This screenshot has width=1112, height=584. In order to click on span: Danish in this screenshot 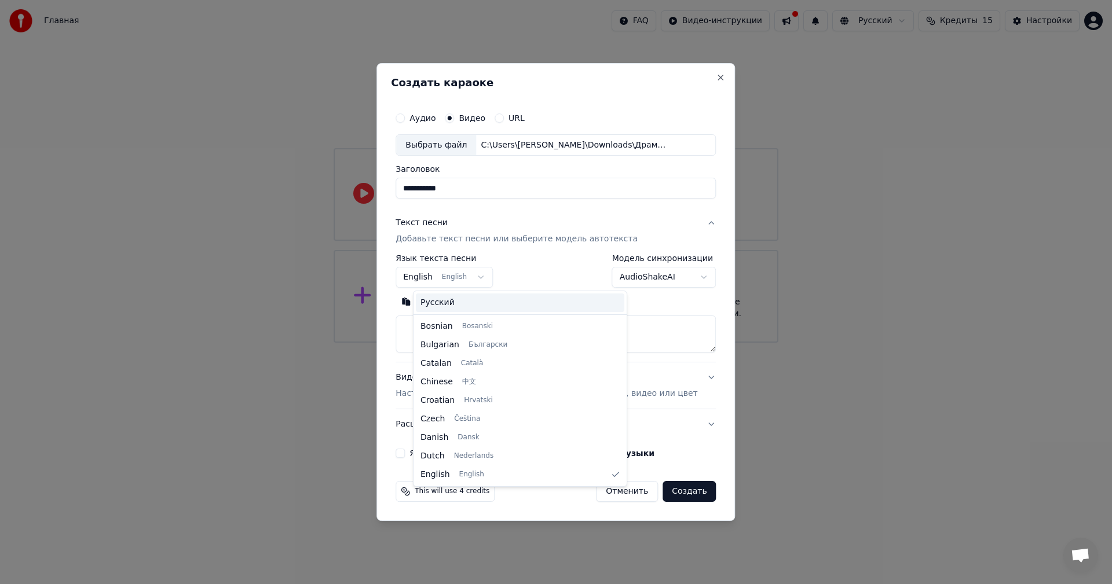, I will do `click(434, 438)`.